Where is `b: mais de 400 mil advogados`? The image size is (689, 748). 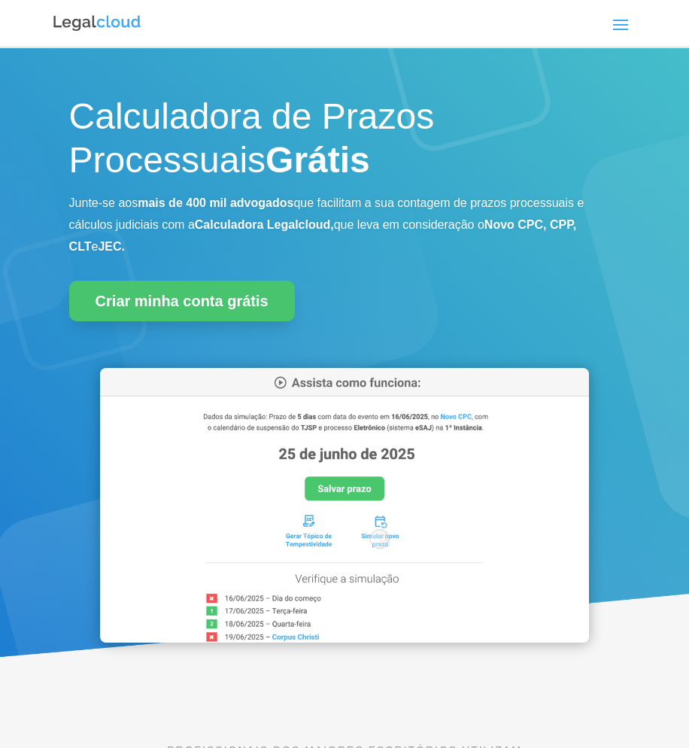 b: mais de 400 mil advogados is located at coordinates (215, 202).